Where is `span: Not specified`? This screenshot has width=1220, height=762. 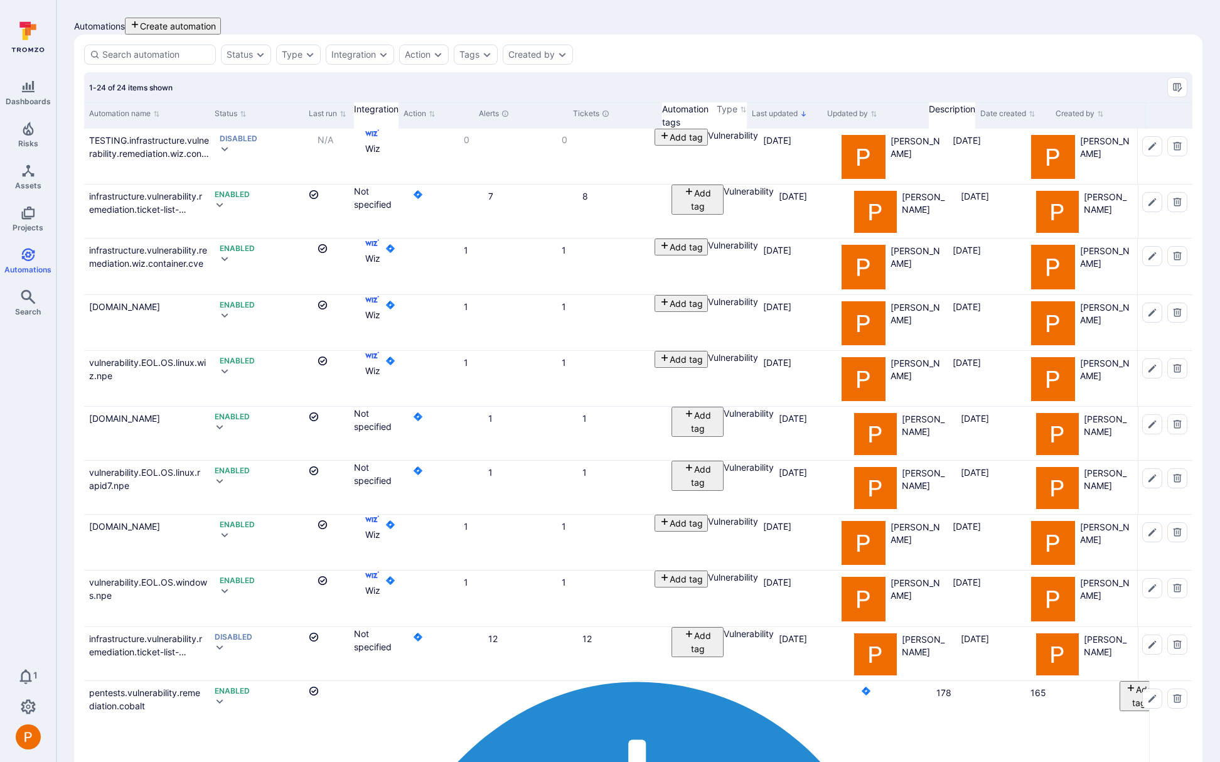
span: Not specified is located at coordinates (373, 198).